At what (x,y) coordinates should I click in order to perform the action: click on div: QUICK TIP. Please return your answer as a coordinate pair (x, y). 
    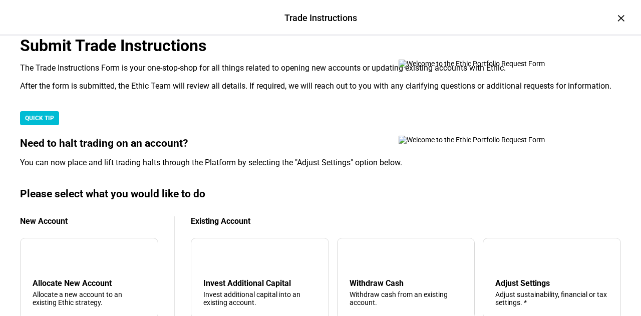
    Looking at the image, I should click on (40, 118).